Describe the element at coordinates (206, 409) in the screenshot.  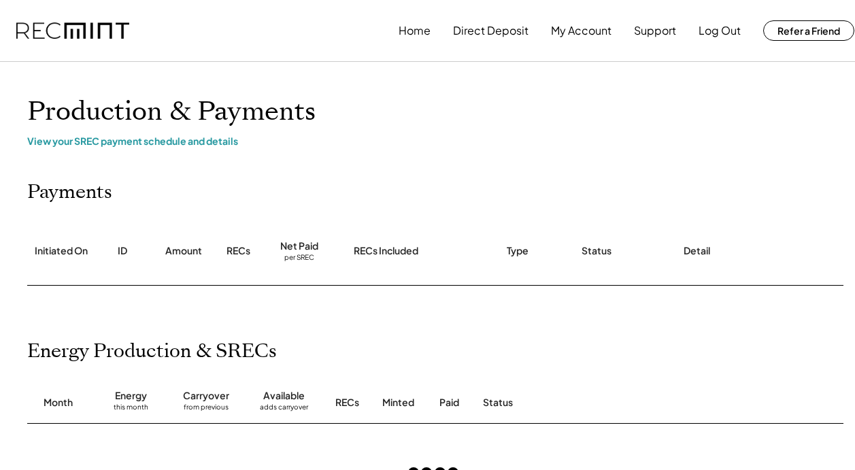
I see `div: from previous` at that location.